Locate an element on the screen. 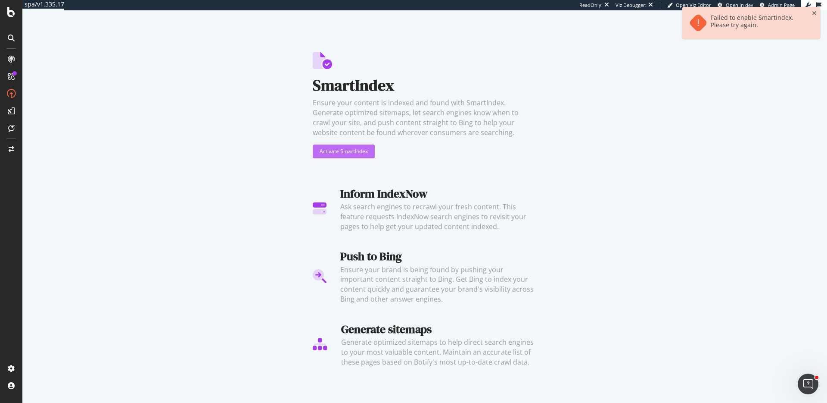 This screenshot has width=827, height=403. button: Activate SmartIndex is located at coordinates (344, 151).